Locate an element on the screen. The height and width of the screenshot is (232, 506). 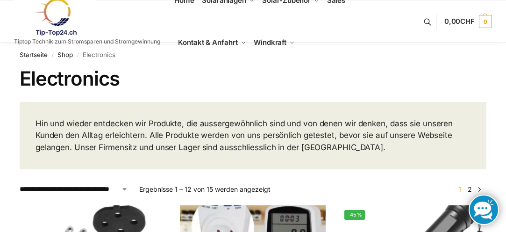
span: Seite 1 is located at coordinates (459, 189).